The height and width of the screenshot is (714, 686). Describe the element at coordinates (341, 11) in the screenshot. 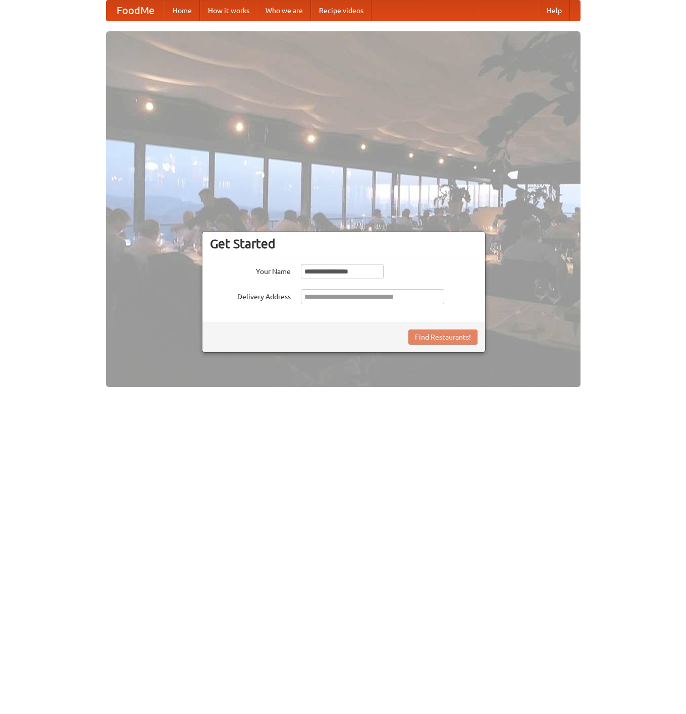

I see `a: Recipe videos` at that location.